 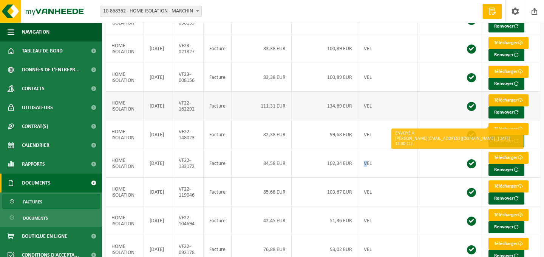 What do you see at coordinates (36, 146) in the screenshot?
I see `span: Calendrier` at bounding box center [36, 146].